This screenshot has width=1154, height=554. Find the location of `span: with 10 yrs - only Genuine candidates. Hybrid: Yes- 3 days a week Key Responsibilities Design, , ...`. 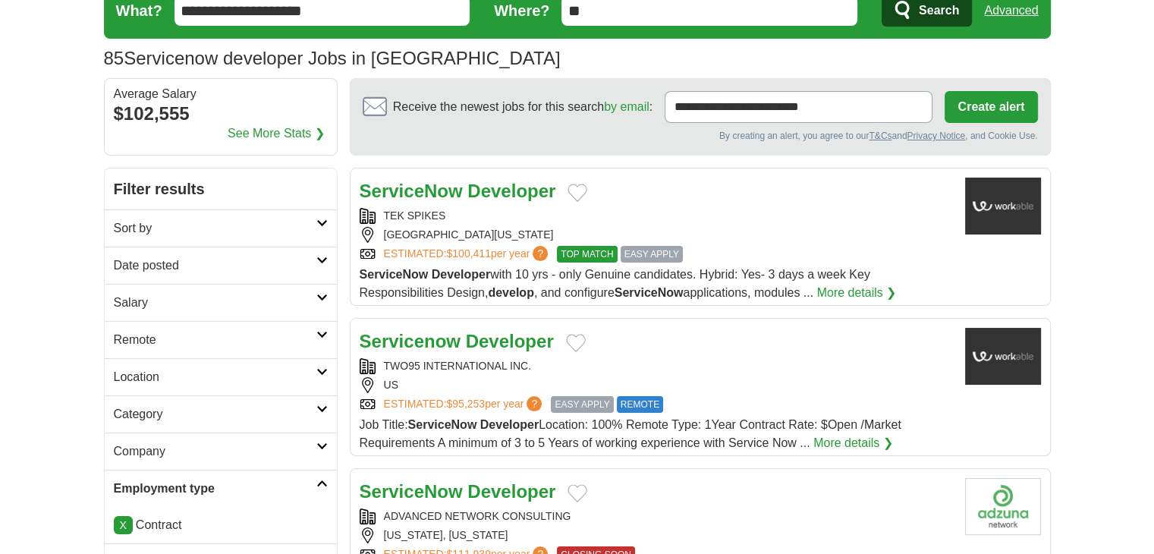

span: with 10 yrs - only Genuine candidates. Hybrid: Yes- 3 days a week Key Responsibilities Design, , ... is located at coordinates (615, 283).